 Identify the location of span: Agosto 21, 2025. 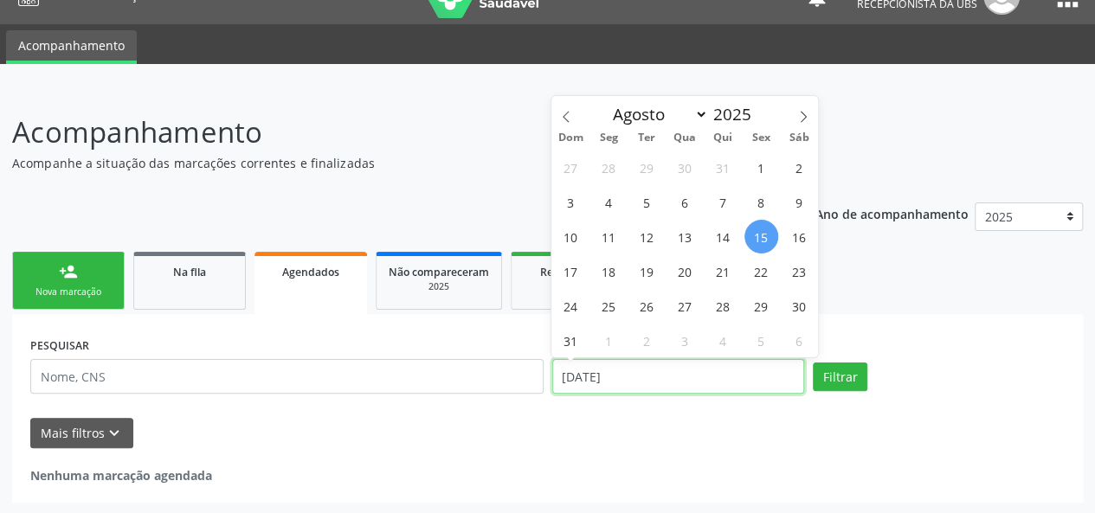
(723, 271).